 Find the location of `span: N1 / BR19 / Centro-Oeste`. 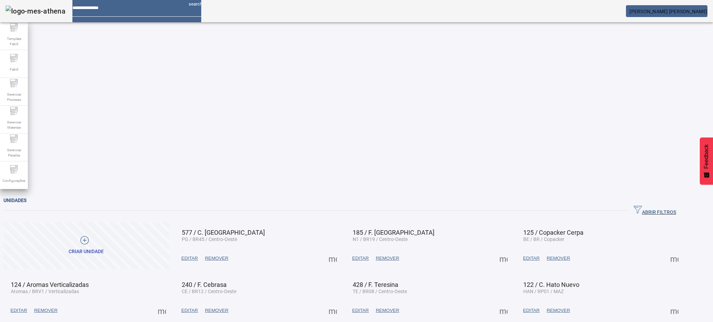

span: N1 / BR19 / Centro-Oeste is located at coordinates (380, 239).